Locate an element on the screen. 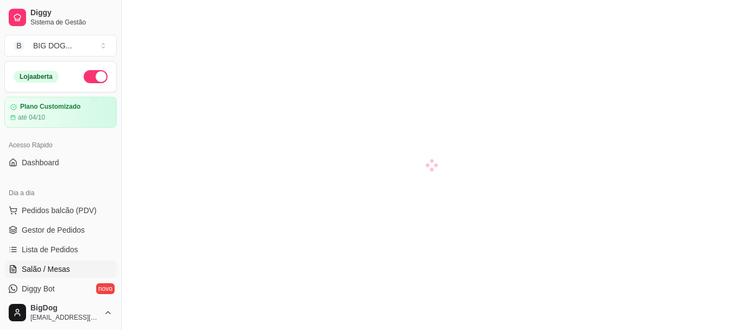 The width and height of the screenshot is (742, 330). span: Gestor de Pedidos is located at coordinates (53, 230).